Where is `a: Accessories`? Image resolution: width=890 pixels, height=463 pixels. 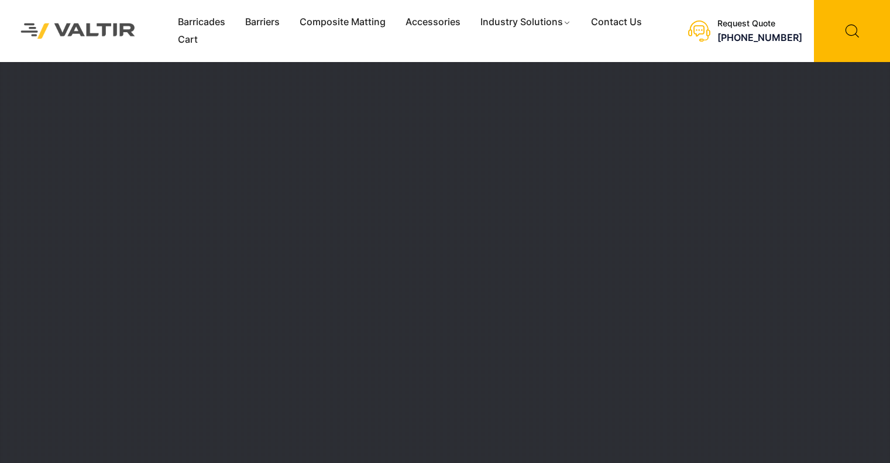 a: Accessories is located at coordinates (433, 22).